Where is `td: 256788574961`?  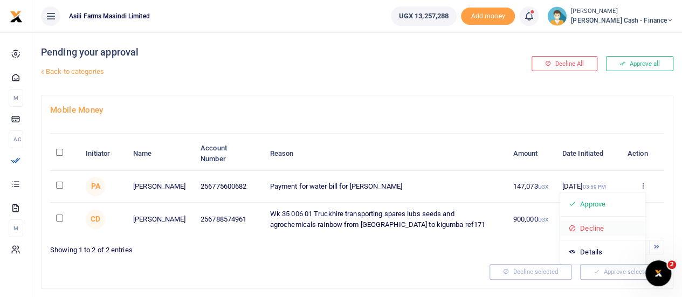 td: 256788574961 is located at coordinates (229, 219).